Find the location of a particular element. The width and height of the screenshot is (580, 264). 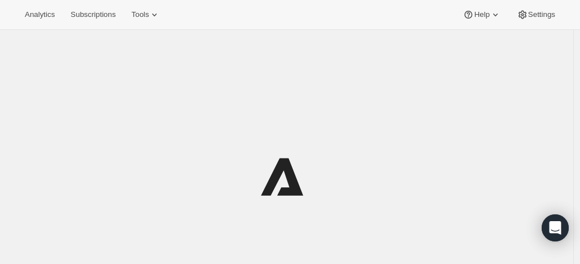

span: Analytics is located at coordinates (39, 15).